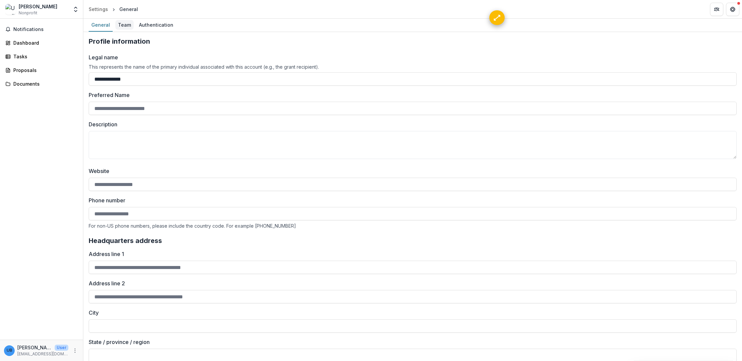  I want to click on label: Preferred Name, so click(109, 95).